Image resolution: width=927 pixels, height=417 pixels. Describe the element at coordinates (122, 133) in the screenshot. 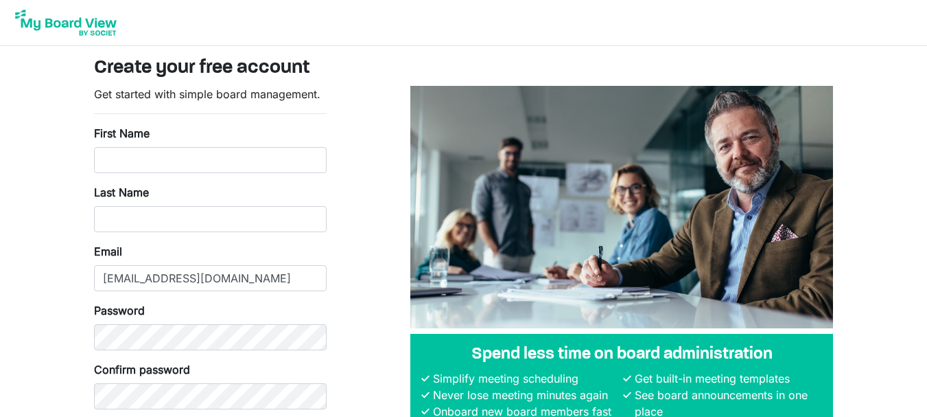

I see `label: First Name` at that location.